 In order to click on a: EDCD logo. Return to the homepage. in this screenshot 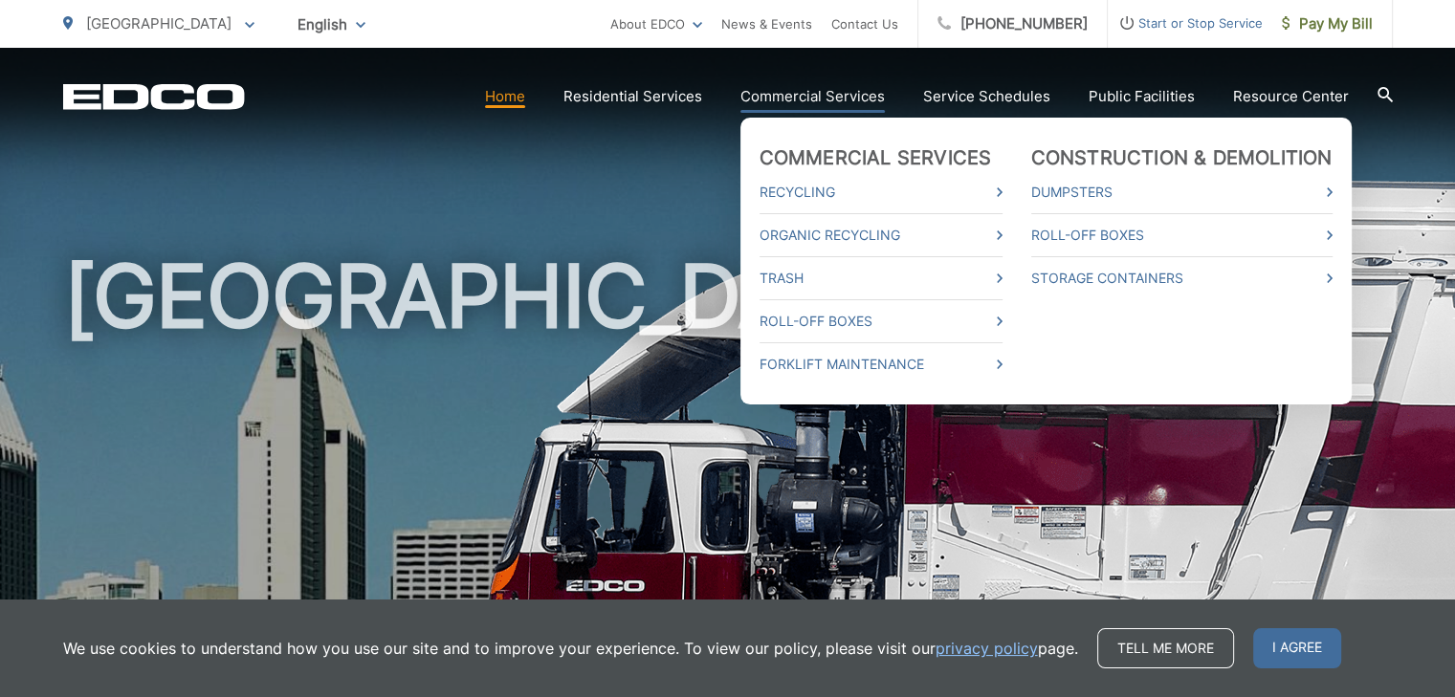, I will do `click(154, 97)`.